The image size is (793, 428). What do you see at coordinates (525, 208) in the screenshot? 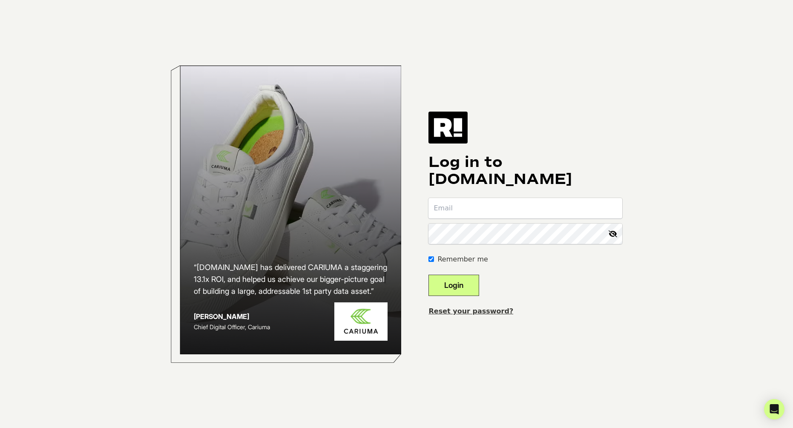
I see `input: Email` at bounding box center [525, 208].